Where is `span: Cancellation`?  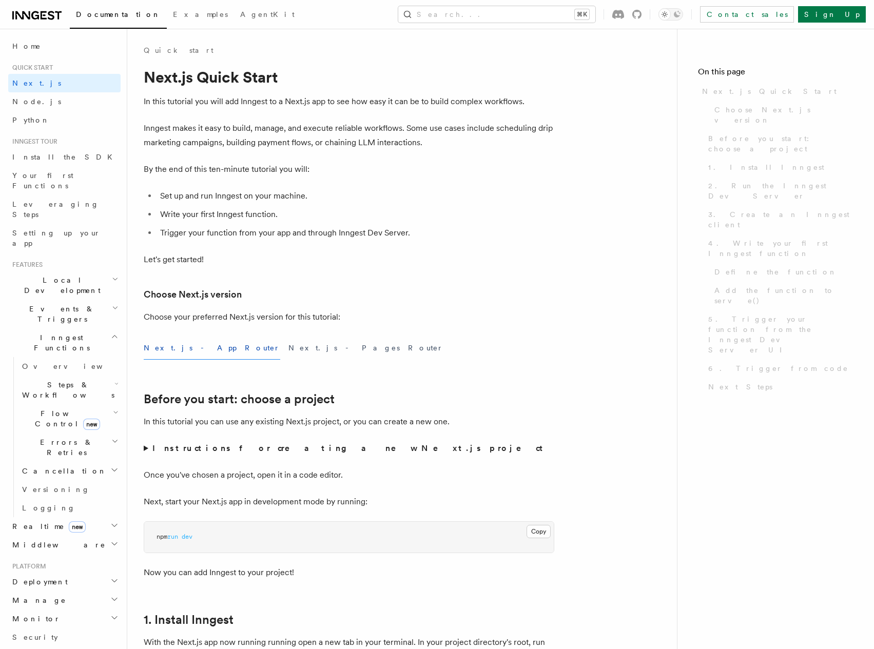
span: Cancellation is located at coordinates (62, 471).